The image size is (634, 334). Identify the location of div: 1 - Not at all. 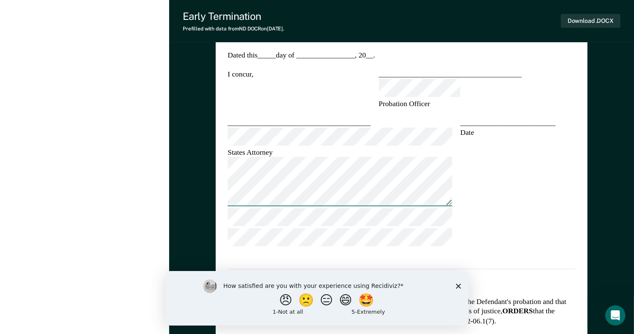
(97, 41).